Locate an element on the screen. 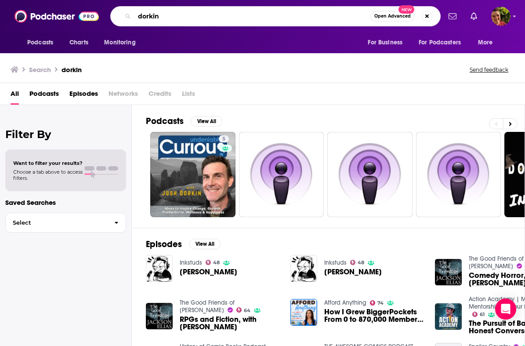 This screenshot has height=346, width=525. span: 61 is located at coordinates (482, 314).